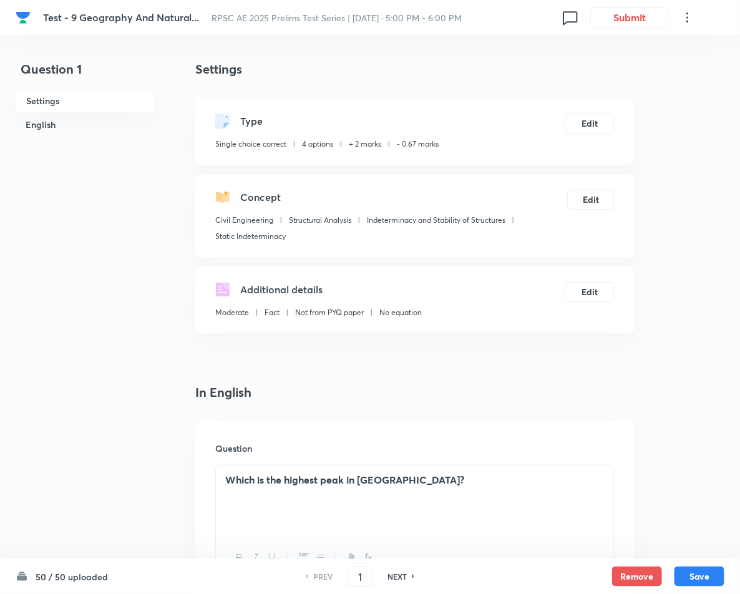 The height and width of the screenshot is (594, 740). Describe the element at coordinates (323, 576) in the screenshot. I see `h6: PREV` at that location.